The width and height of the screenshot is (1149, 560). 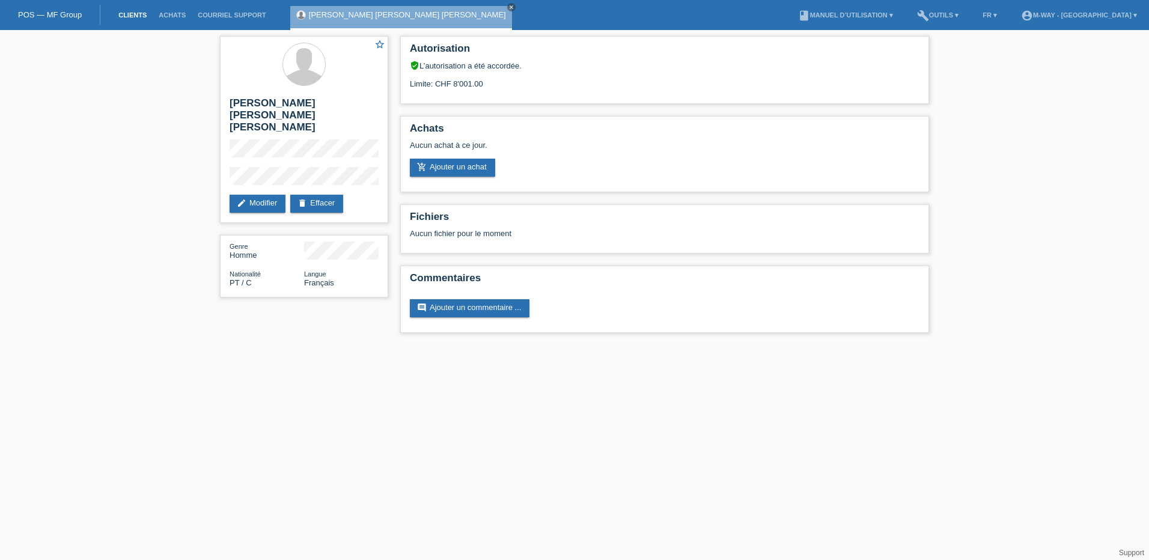 I want to click on a: Achats, so click(x=172, y=15).